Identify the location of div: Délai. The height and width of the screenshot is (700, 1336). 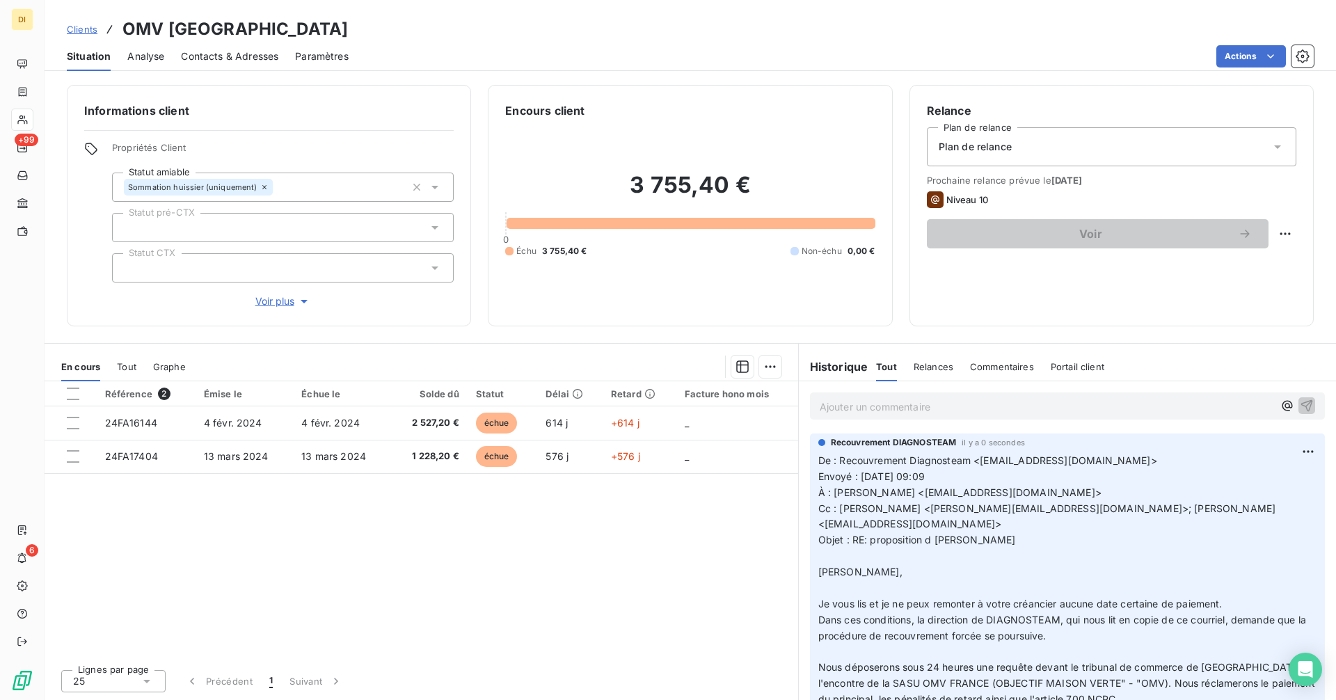
(569, 394).